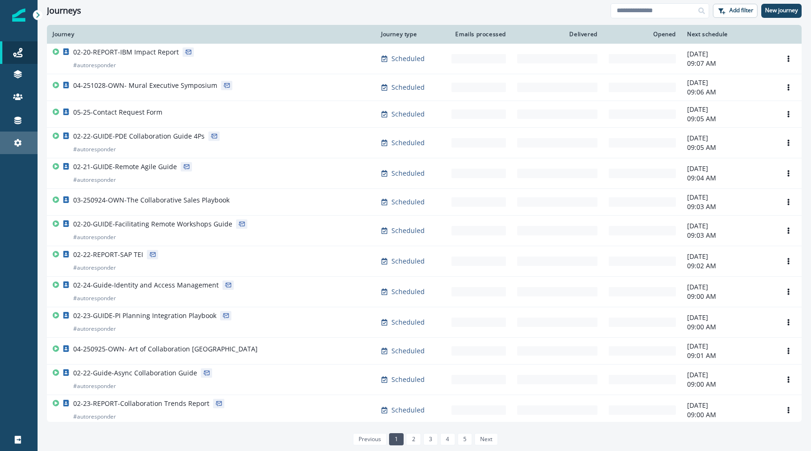 Image resolution: width=811 pixels, height=451 pixels. What do you see at coordinates (729, 178) in the screenshot?
I see `p: 09:04 AM` at bounding box center [729, 178].